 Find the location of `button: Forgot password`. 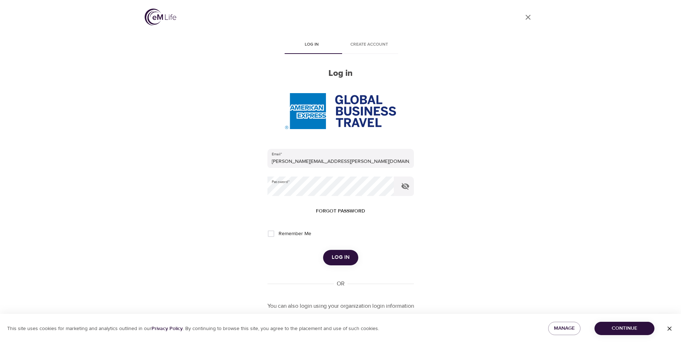

button: Forgot password is located at coordinates (340, 211).